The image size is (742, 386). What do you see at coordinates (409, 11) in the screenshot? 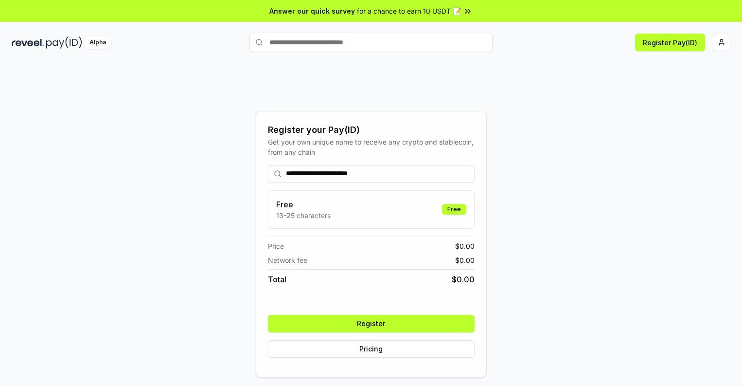
I see `span: for a chance to earn 10 USDT 📝` at bounding box center [409, 11].